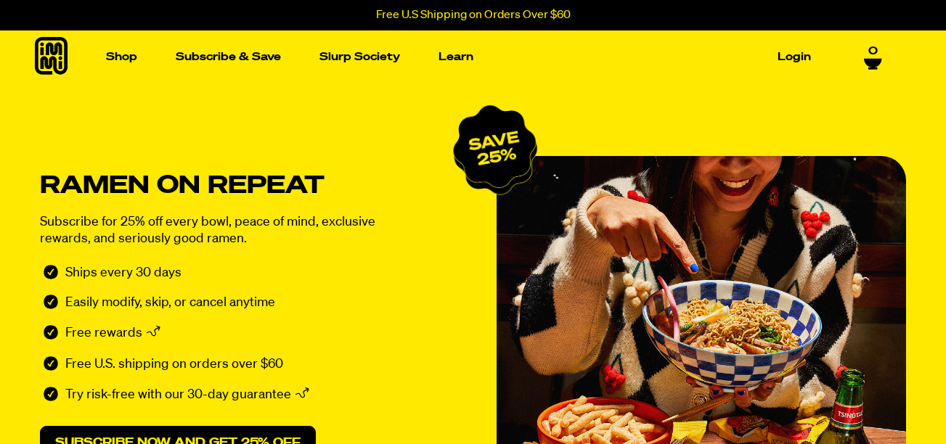  I want to click on p: Subscribe for 25% off every bowl, peace of mind, exclusive rewards, and seriously good ramen., so click(225, 231).